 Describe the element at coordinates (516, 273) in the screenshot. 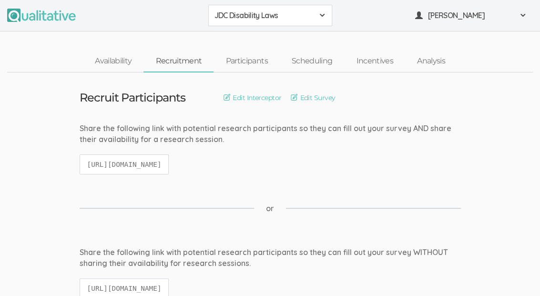

I see `div: Chat Widget` at that location.